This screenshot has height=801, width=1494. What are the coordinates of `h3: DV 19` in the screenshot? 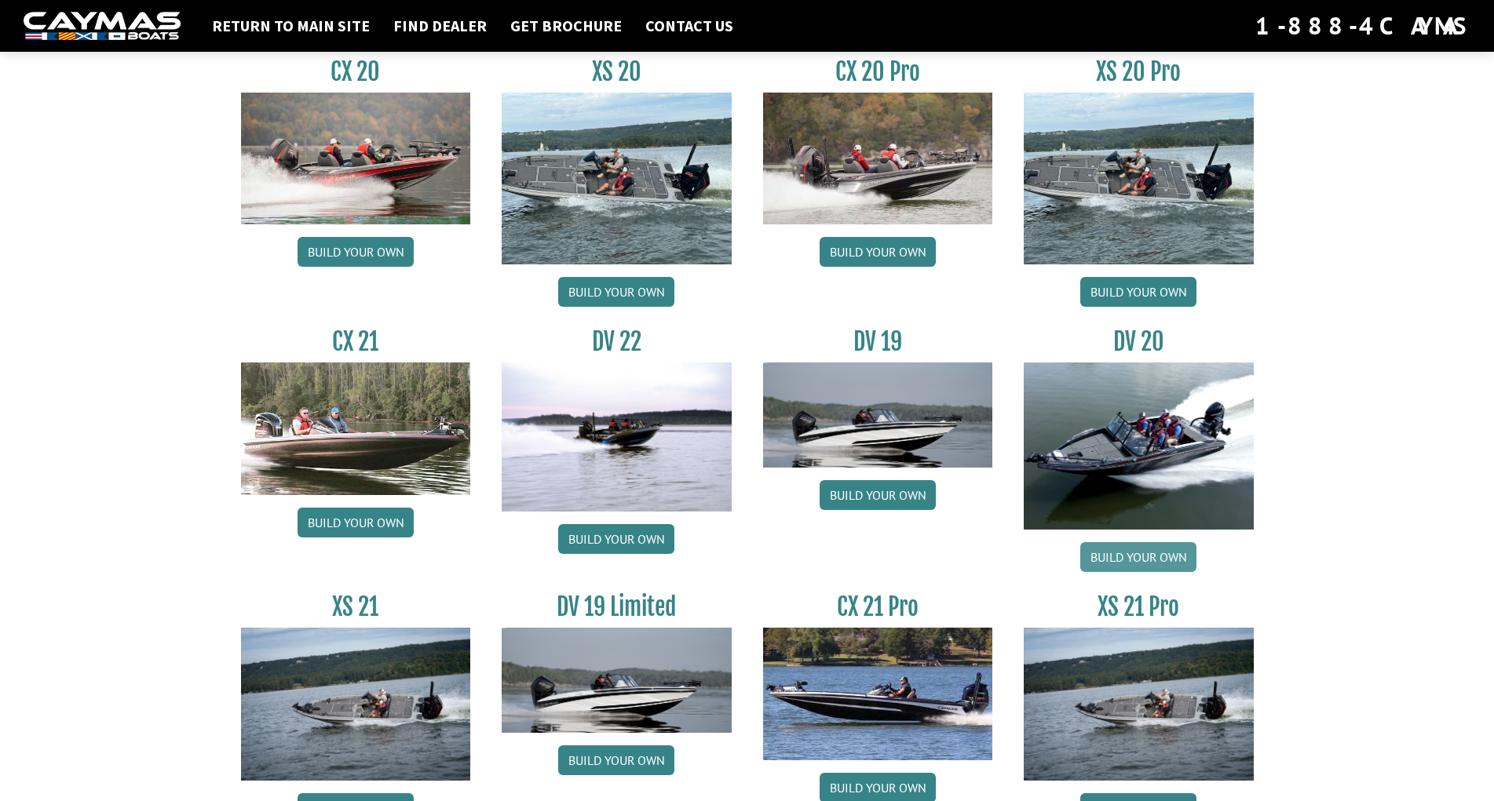 It's located at (878, 341).